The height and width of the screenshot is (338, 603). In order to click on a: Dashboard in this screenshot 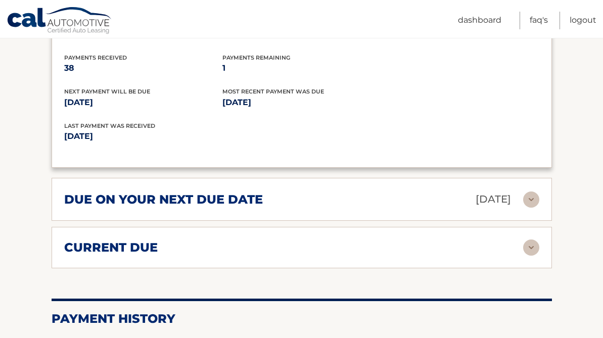, I will do `click(479, 20)`.